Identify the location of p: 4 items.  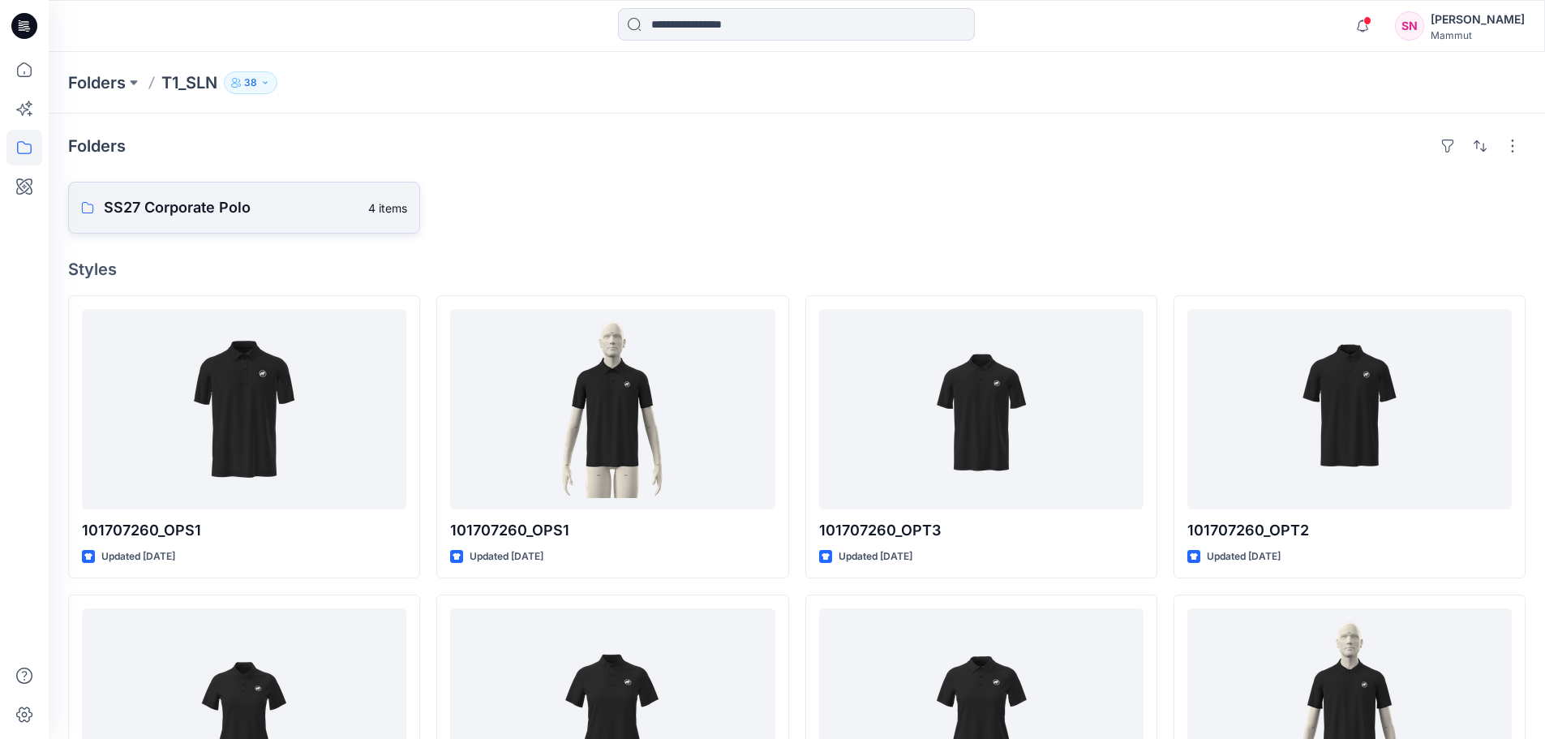
(388, 208).